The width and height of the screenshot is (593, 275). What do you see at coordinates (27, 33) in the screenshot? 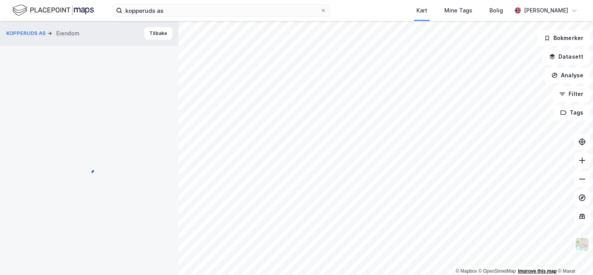
I see `button: KOPPERUDS AS` at bounding box center [27, 33].